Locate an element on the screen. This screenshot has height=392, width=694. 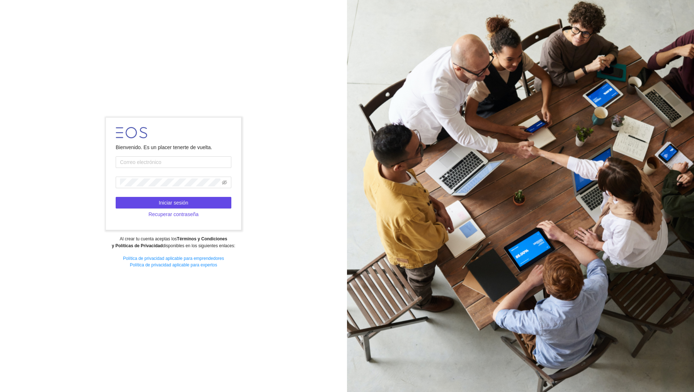
button: Recuperar contraseña is located at coordinates (174, 214).